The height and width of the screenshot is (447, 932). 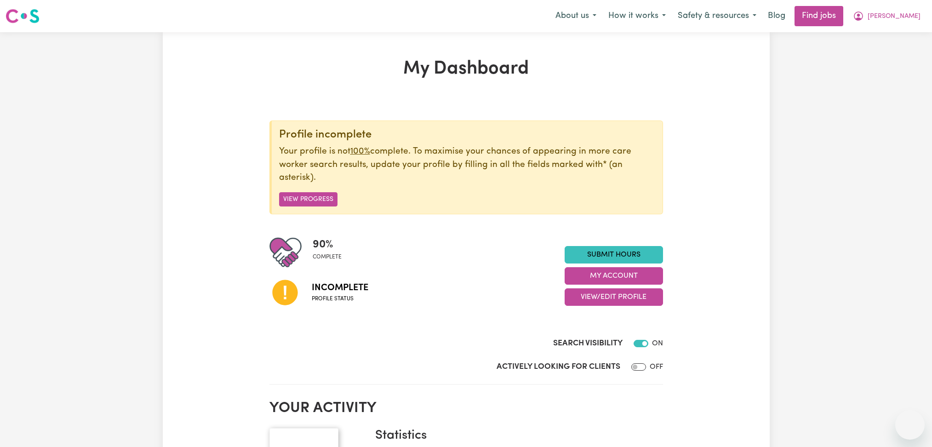 I want to click on h3: Statistics, so click(x=516, y=436).